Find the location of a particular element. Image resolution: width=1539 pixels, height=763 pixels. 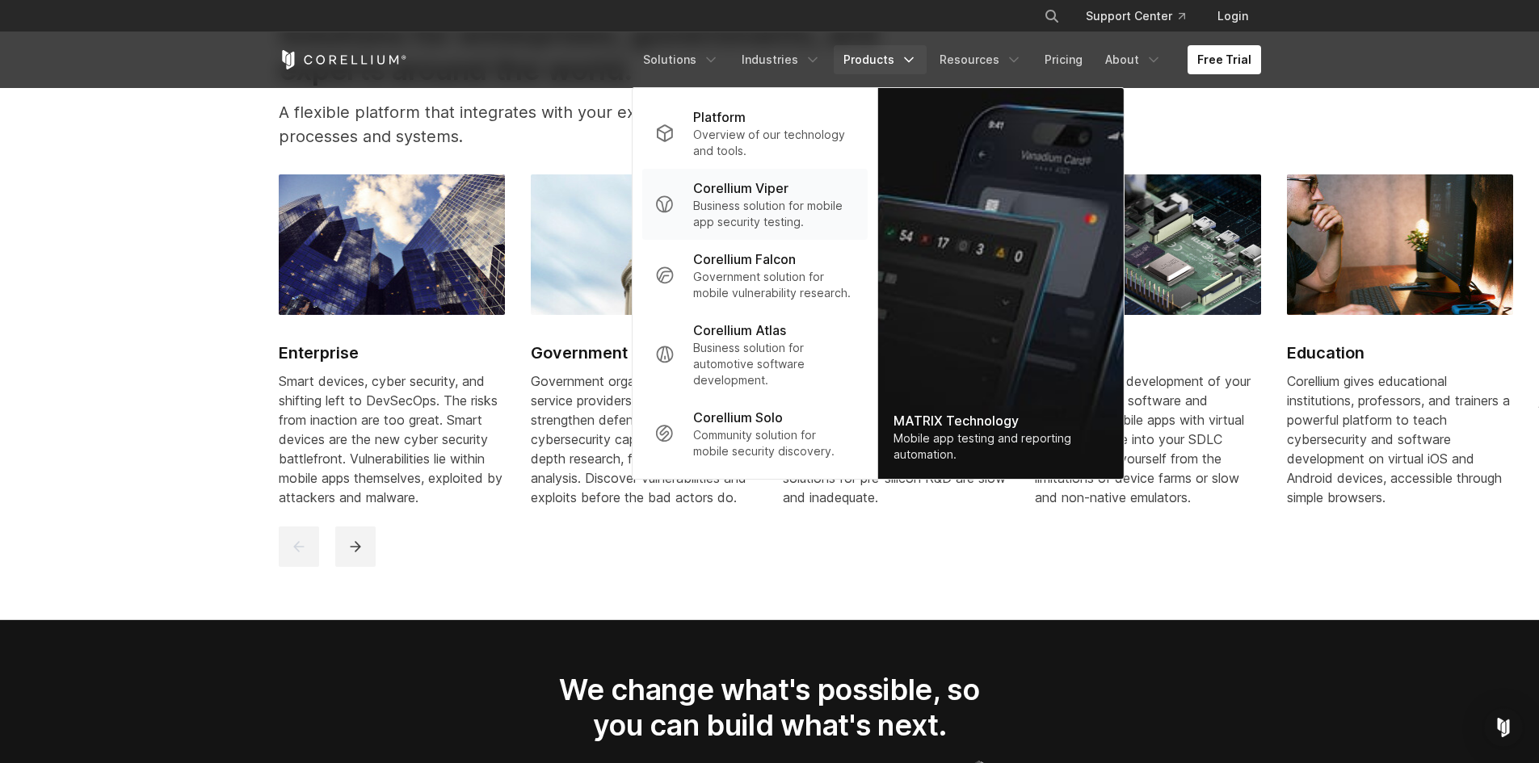

div: Corellium gives educational institutions, professors, and trainers a powerful platform to teach c... is located at coordinates (1400, 439).